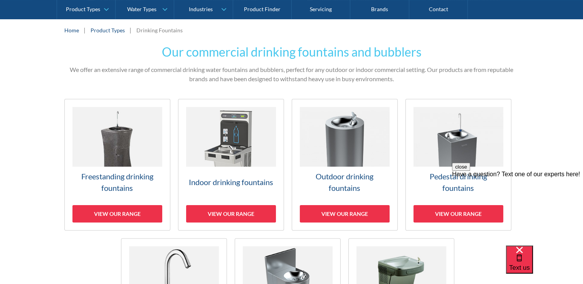 The height and width of the screenshot is (284, 583). Describe the element at coordinates (231, 165) in the screenshot. I see `a: Indoor drinking fountainsView our range` at that location.